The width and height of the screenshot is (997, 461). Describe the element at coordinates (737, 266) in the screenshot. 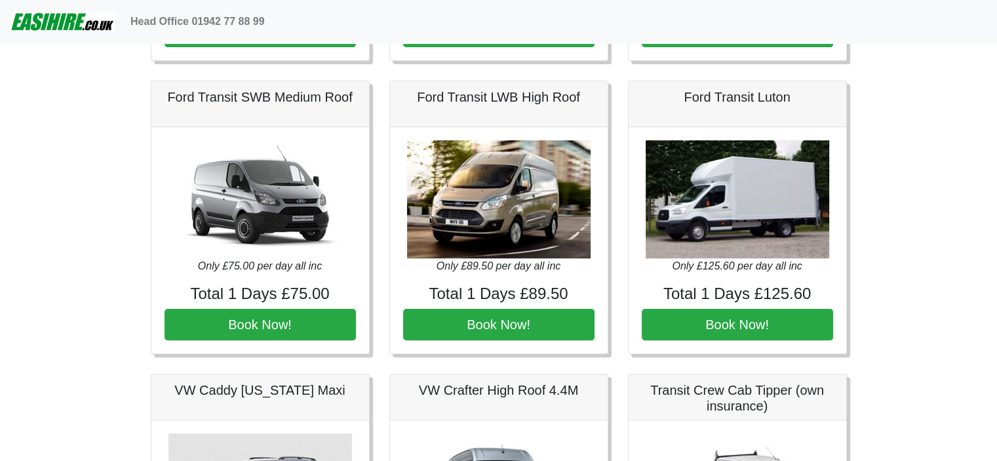

I see `i: Only £125.60 per day all inc` at that location.